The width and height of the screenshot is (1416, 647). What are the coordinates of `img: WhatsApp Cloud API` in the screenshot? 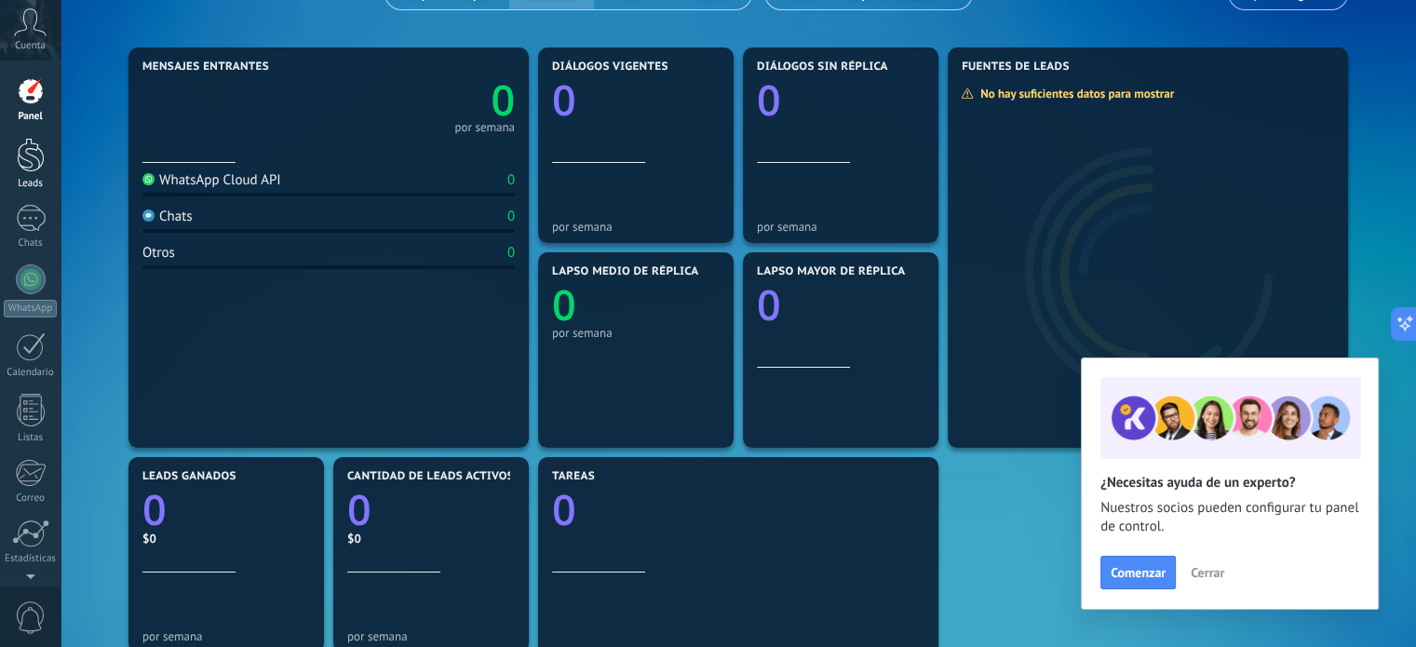 It's located at (148, 179).